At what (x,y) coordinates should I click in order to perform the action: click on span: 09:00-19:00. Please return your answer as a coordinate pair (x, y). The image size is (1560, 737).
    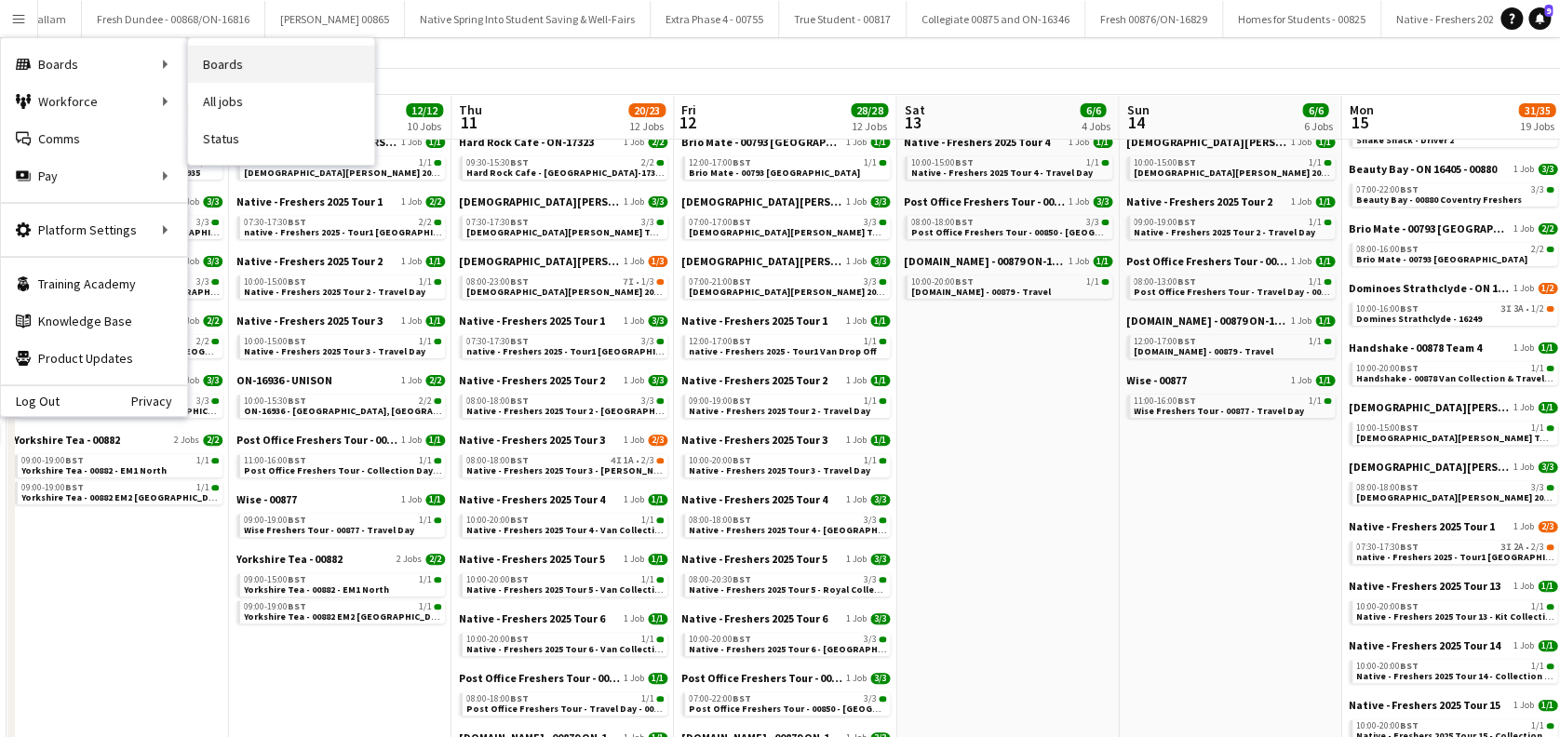
    Looking at the image, I should click on (1164, 222).